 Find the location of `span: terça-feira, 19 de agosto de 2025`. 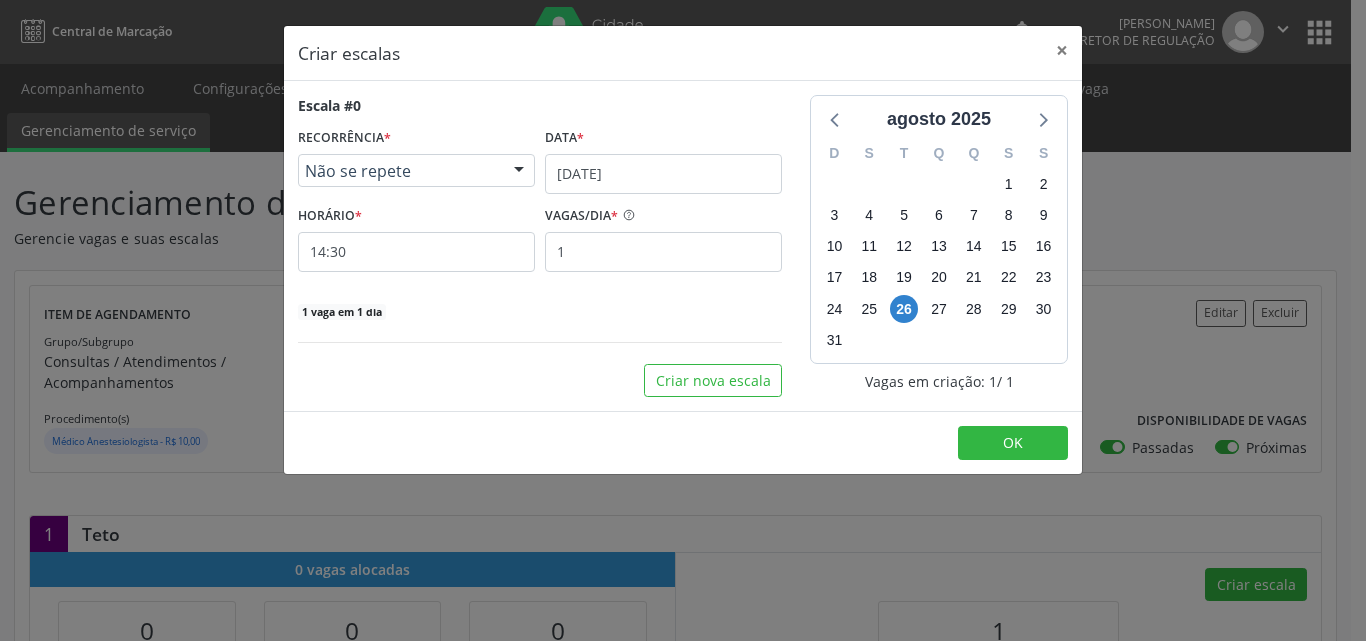

span: terça-feira, 19 de agosto de 2025 is located at coordinates (904, 278).